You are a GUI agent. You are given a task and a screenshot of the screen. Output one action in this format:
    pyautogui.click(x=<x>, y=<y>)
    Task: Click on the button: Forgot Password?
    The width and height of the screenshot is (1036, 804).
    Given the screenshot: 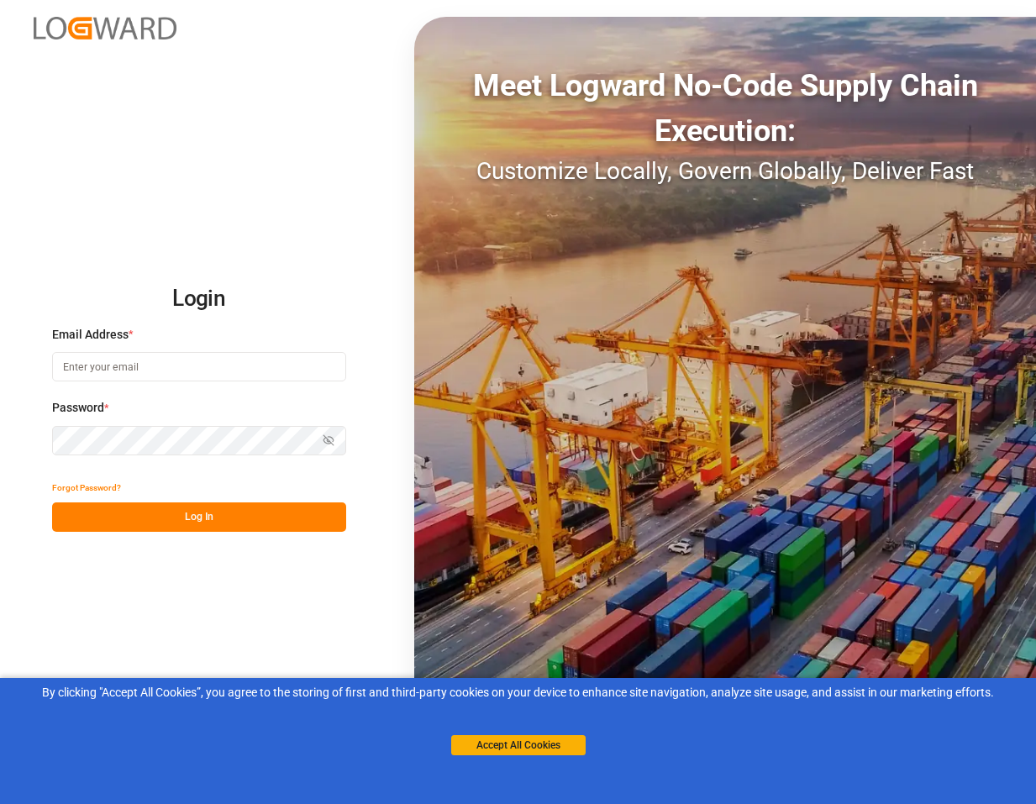 What is the action you would take?
    pyautogui.click(x=87, y=488)
    